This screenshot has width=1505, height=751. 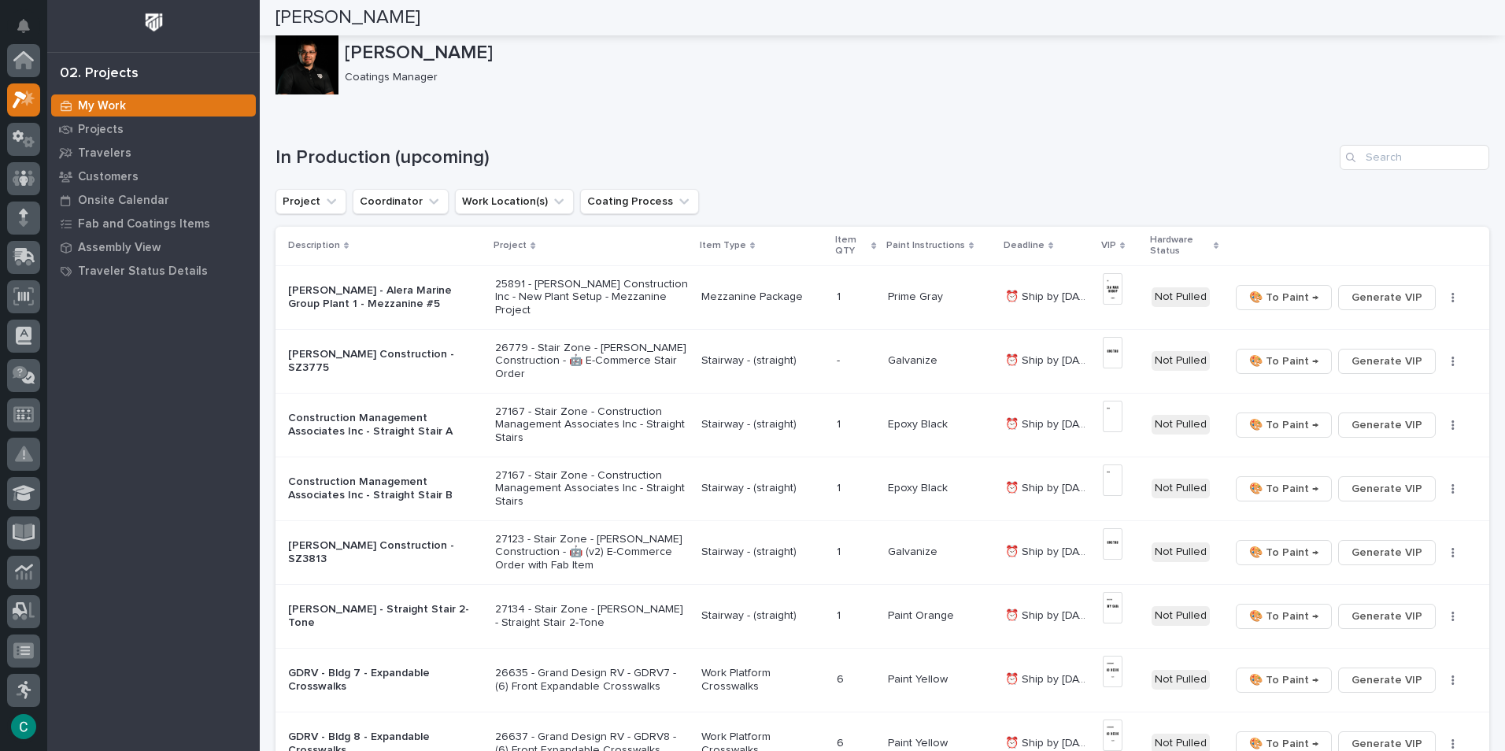 I want to click on button: Project, so click(x=311, y=201).